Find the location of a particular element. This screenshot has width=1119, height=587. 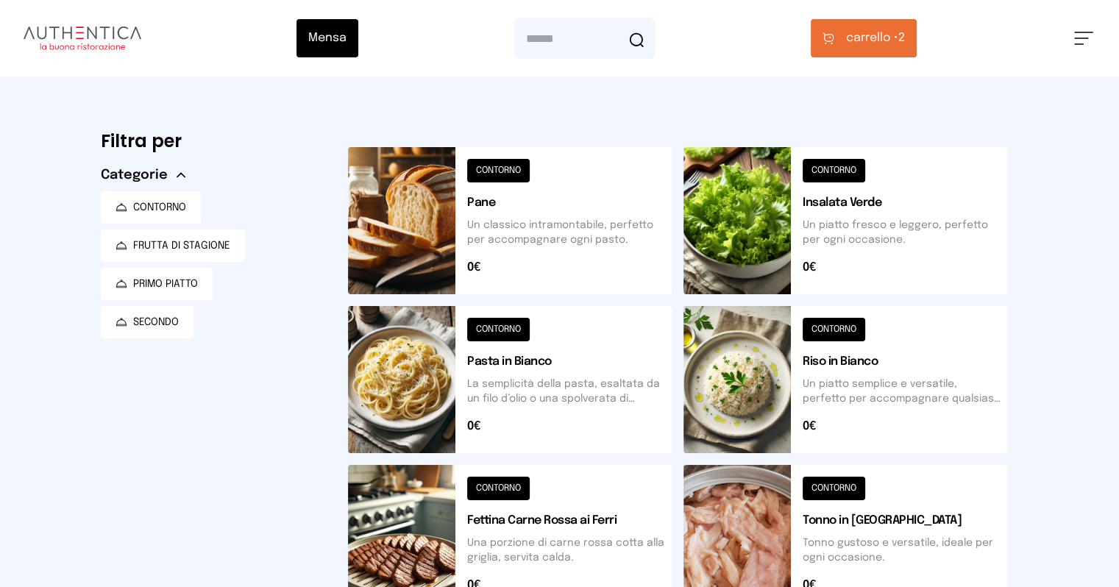

span: SECONDO is located at coordinates (156, 322).